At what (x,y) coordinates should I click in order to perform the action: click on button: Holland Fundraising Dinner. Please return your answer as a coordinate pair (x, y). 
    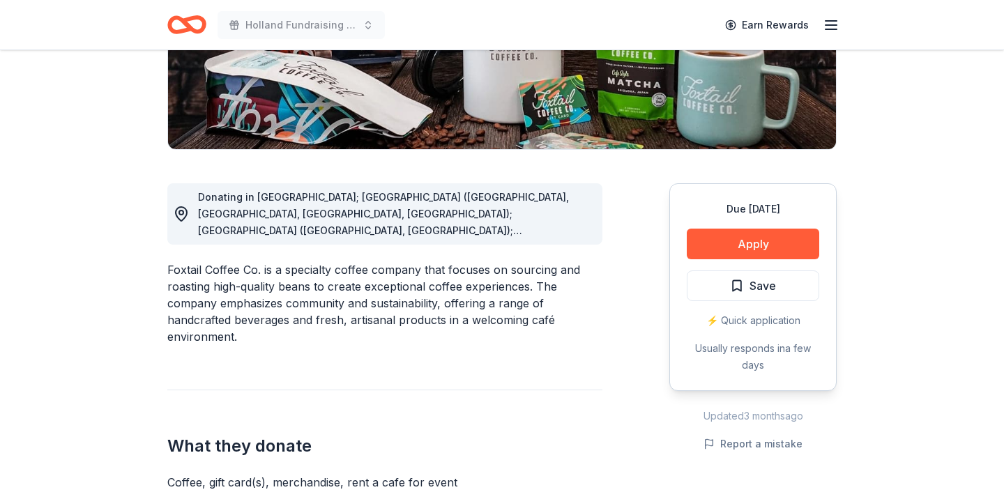
    Looking at the image, I should click on (301, 25).